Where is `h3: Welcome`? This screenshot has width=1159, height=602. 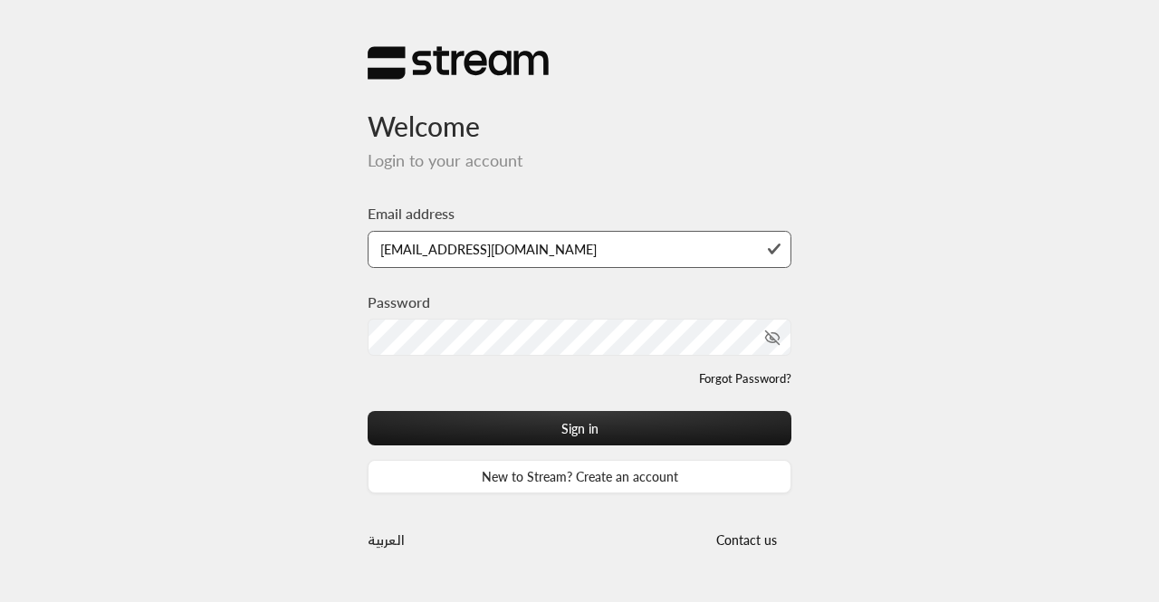 h3: Welcome is located at coordinates (580, 111).